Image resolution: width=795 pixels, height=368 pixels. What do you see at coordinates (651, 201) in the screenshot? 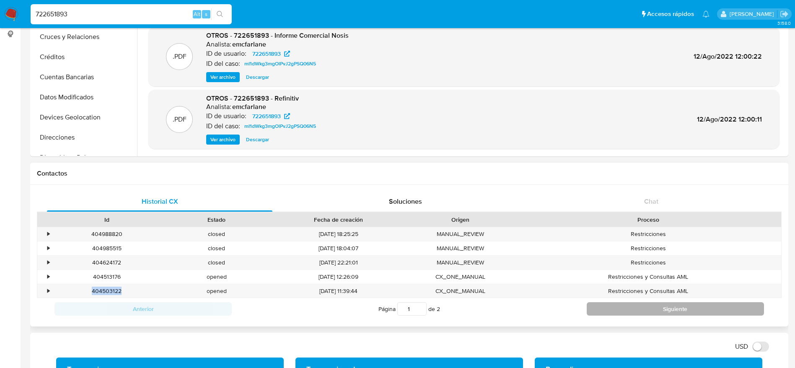
I see `span: Chat` at bounding box center [651, 201].